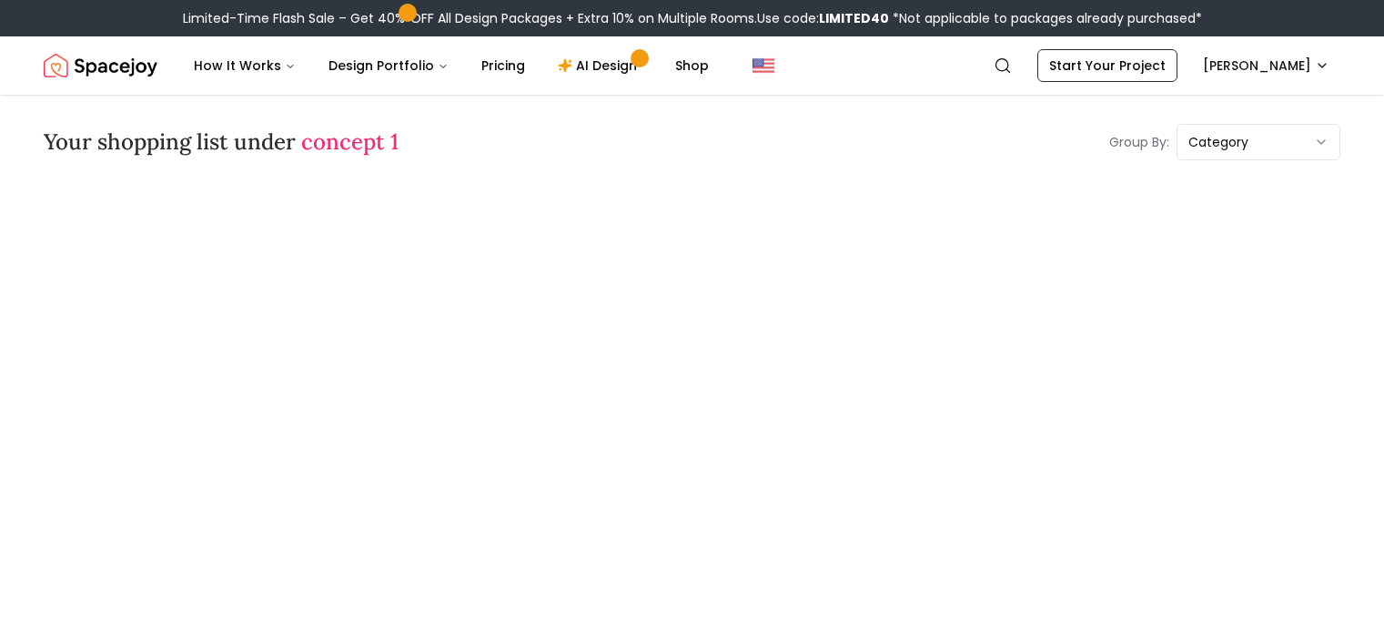 Image resolution: width=1384 pixels, height=633 pixels. Describe the element at coordinates (693, 18) in the screenshot. I see `div: Limited-Time Flash Sale – Get 40% OFF All Design Packages + Extra 10% on Multiple Rooms.` at that location.